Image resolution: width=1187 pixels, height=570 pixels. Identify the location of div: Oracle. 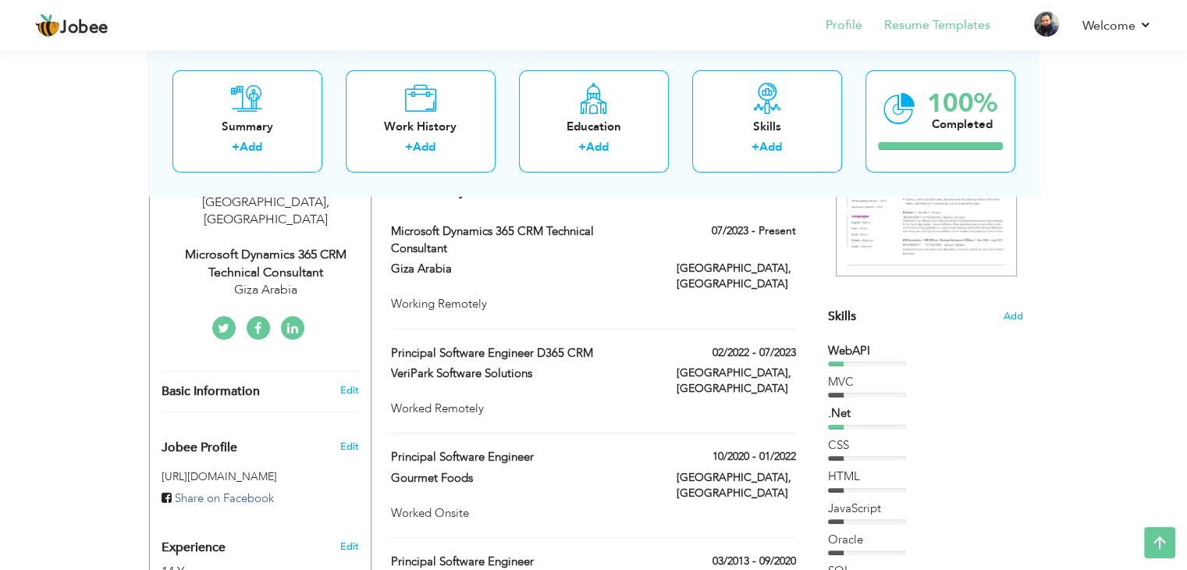
(926, 539).